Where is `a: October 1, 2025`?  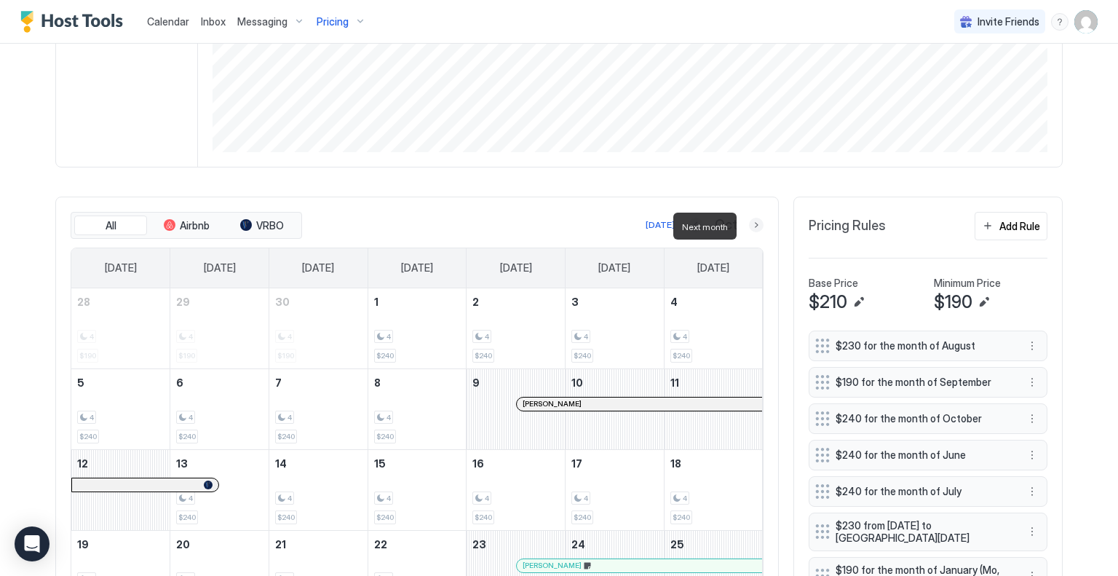
a: October 1, 2025 is located at coordinates (417, 301).